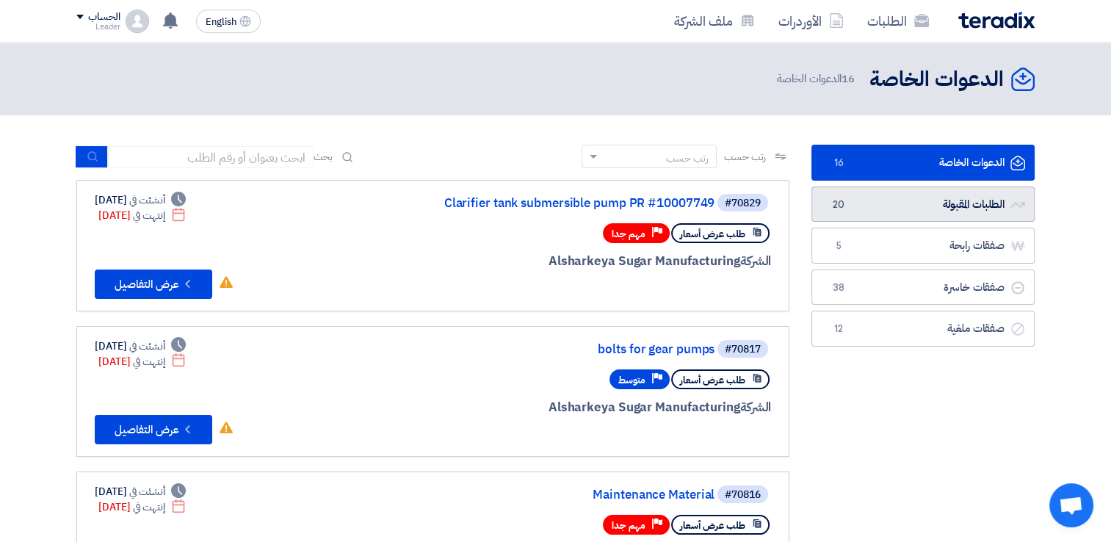 This screenshot has width=1111, height=542. What do you see at coordinates (568, 495) in the screenshot?
I see `a: Maintenance Material` at bounding box center [568, 495].